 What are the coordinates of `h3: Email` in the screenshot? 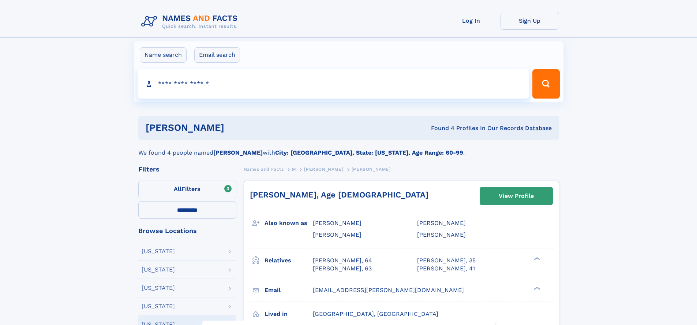 It's located at (289, 290).